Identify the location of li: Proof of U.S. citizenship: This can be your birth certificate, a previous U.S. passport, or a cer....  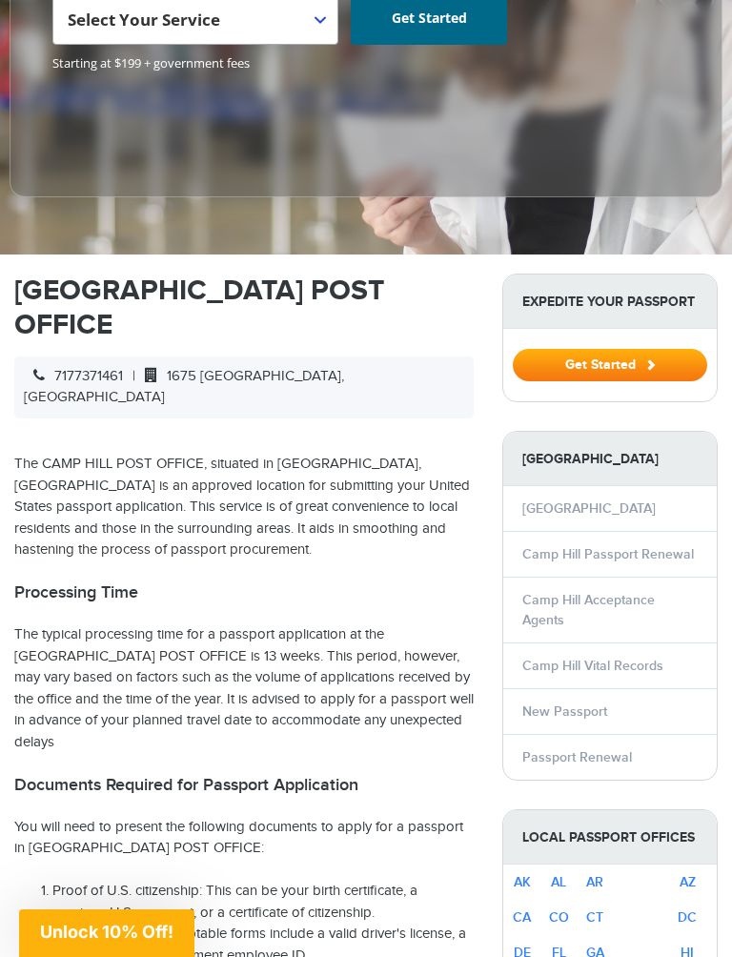
(263, 902).